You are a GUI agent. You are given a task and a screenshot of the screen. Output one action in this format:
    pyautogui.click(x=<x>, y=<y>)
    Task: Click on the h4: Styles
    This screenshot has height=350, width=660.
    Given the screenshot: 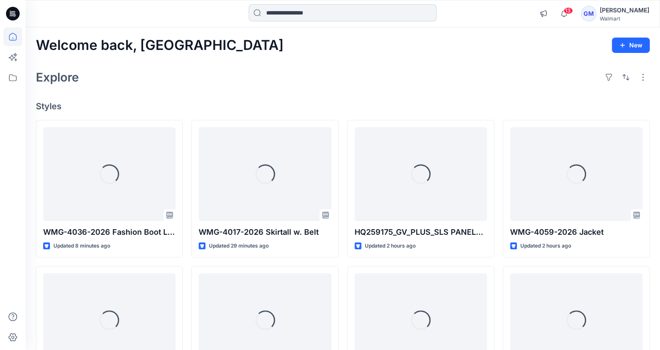 What is the action you would take?
    pyautogui.click(x=343, y=106)
    